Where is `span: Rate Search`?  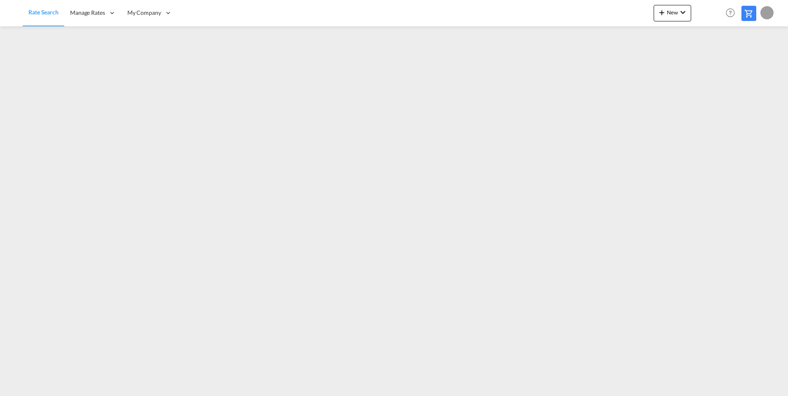
span: Rate Search is located at coordinates (43, 12).